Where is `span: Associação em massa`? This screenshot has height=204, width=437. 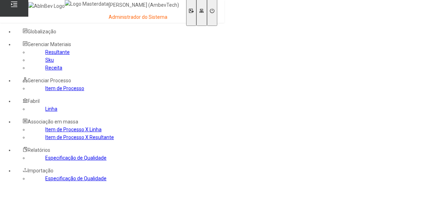 span: Associação em massa is located at coordinates (53, 121).